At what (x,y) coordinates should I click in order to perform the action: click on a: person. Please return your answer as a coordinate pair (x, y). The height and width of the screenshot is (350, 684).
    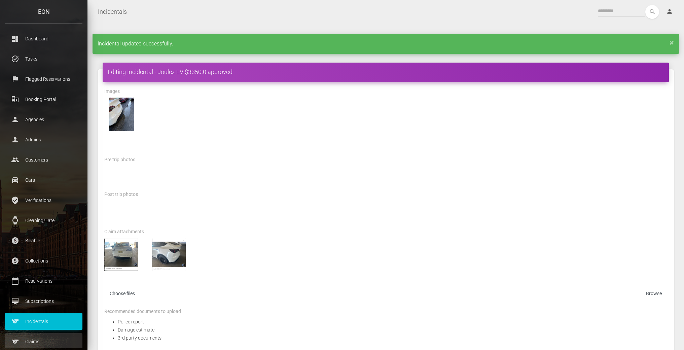
    Looking at the image, I should click on (670, 12).